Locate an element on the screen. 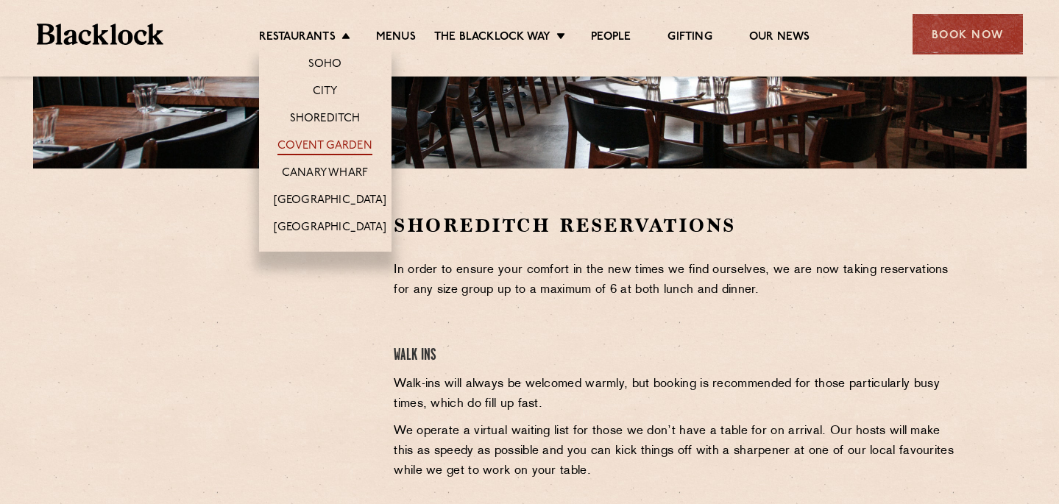  div: Book Now is located at coordinates (968, 34).